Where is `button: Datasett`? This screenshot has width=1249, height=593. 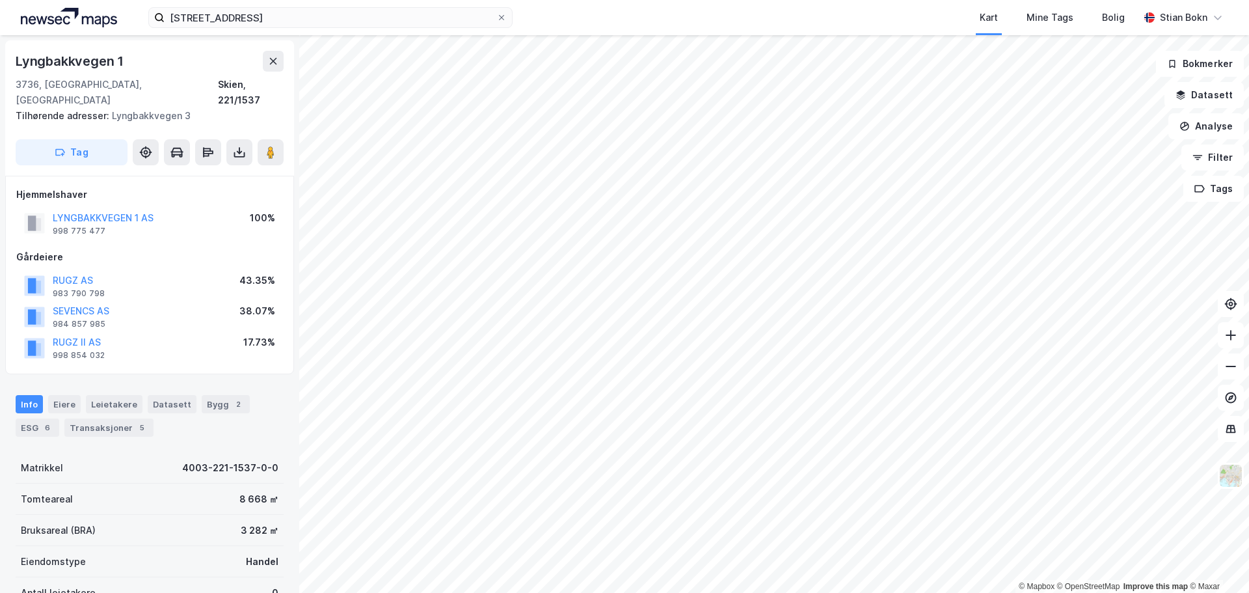
button: Datasett is located at coordinates (1204, 95).